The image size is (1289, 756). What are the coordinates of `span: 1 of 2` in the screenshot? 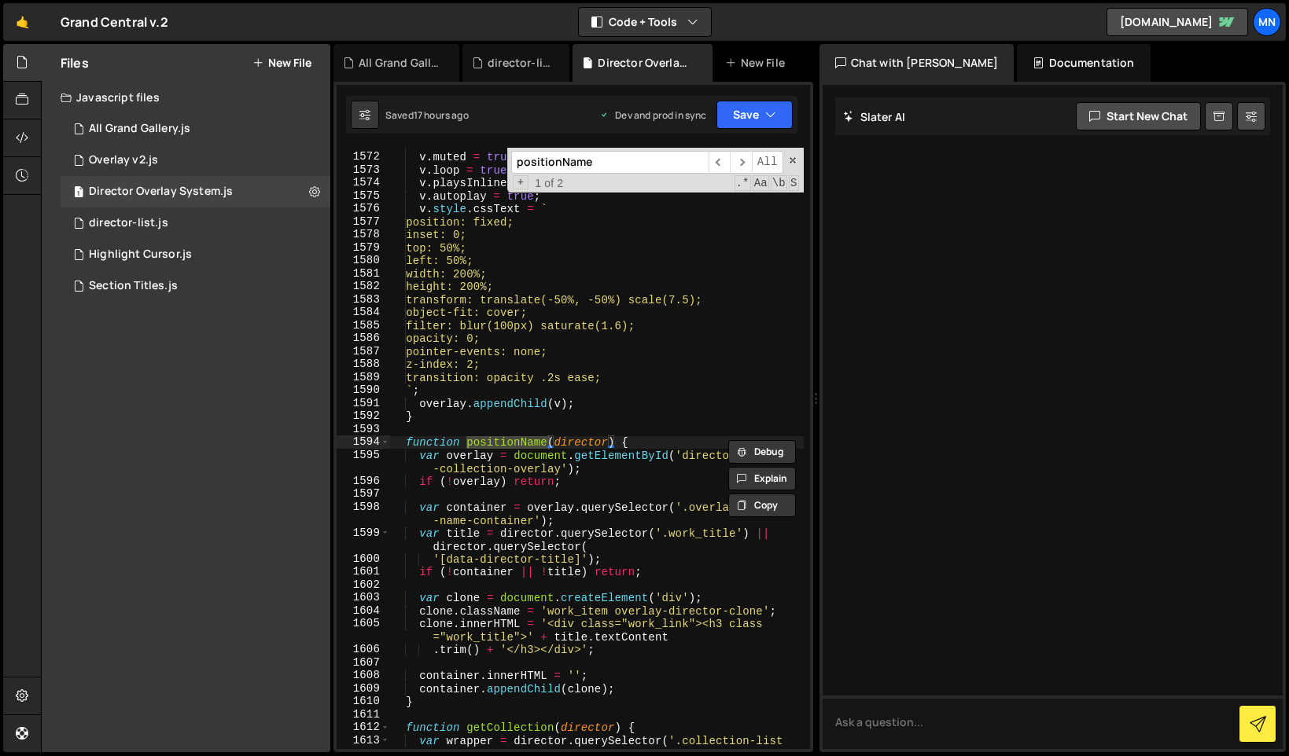 It's located at (549, 183).